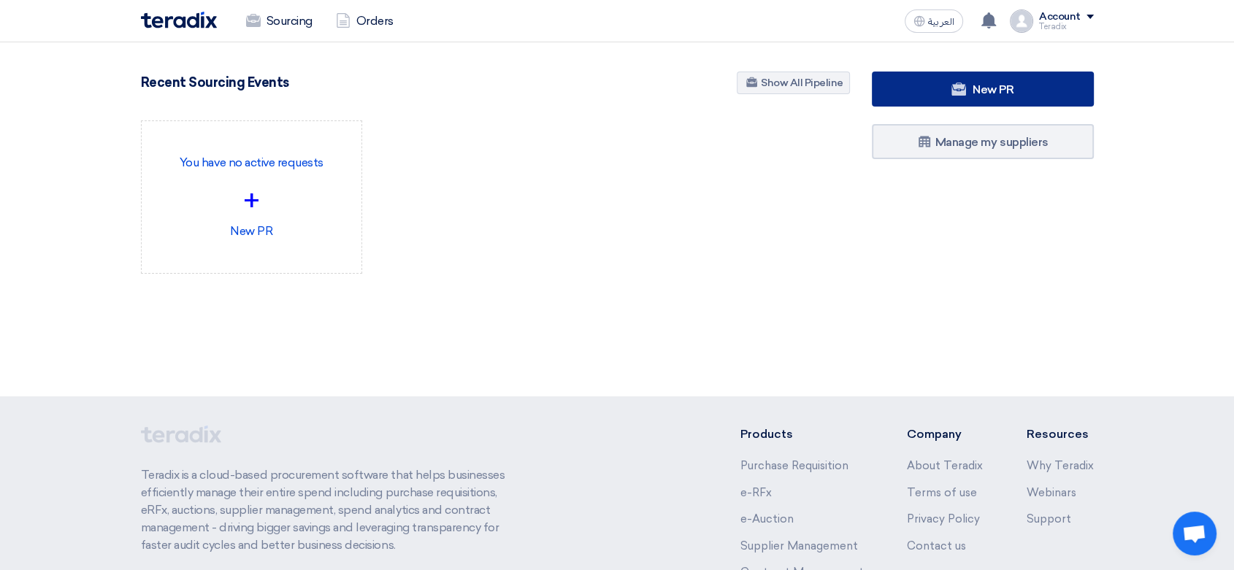 The width and height of the screenshot is (1234, 570). I want to click on div: New PR, so click(252, 197).